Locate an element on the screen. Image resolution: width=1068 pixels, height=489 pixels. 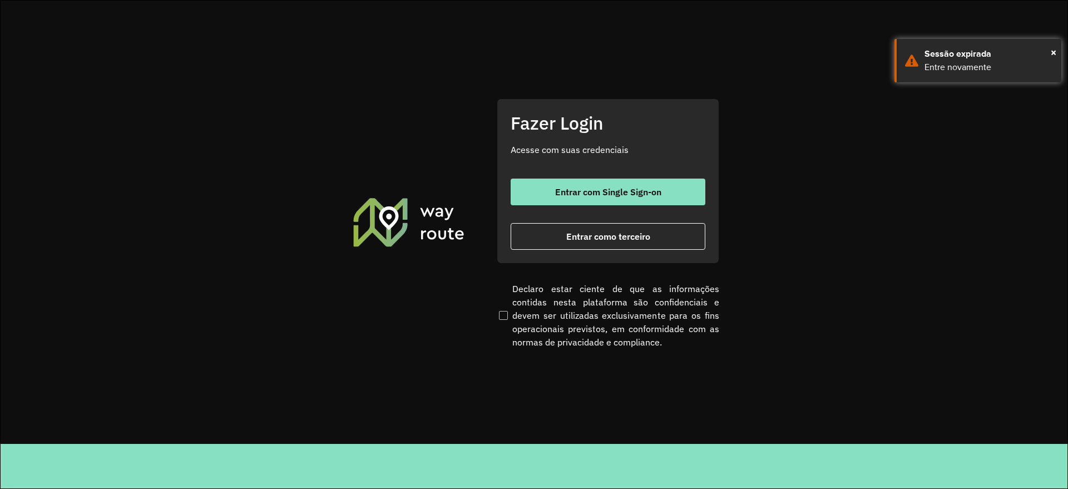
label: Declaro estar ciente de que as informações contidas nesta plataforma são confidenciais e devem se... is located at coordinates (608, 315).